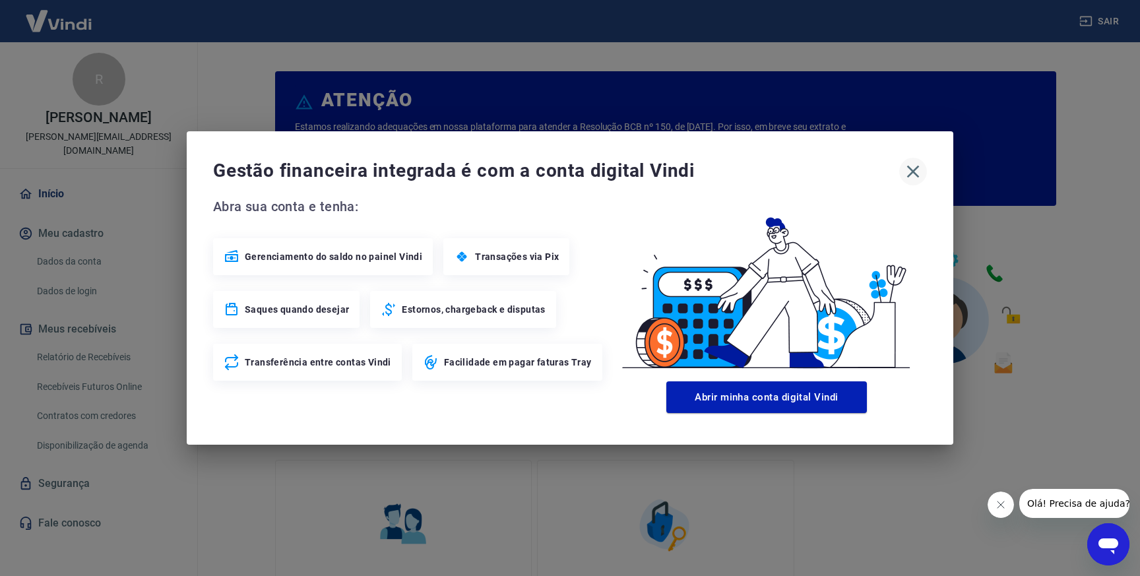 This screenshot has height=576, width=1140. I want to click on span: Facilidade em pagar faturas Tray, so click(518, 362).